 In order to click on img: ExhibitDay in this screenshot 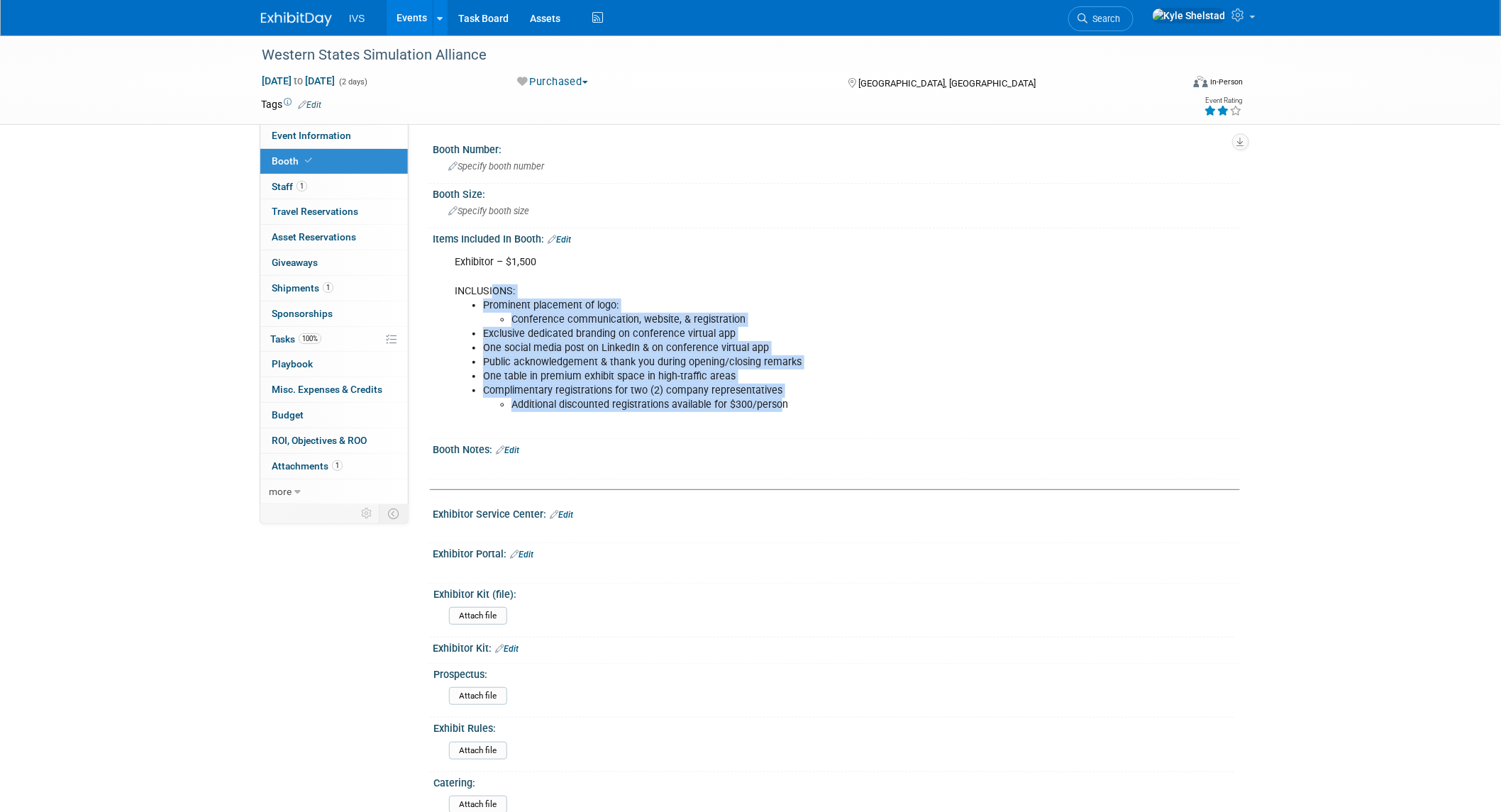, I will do `click(297, 19)`.